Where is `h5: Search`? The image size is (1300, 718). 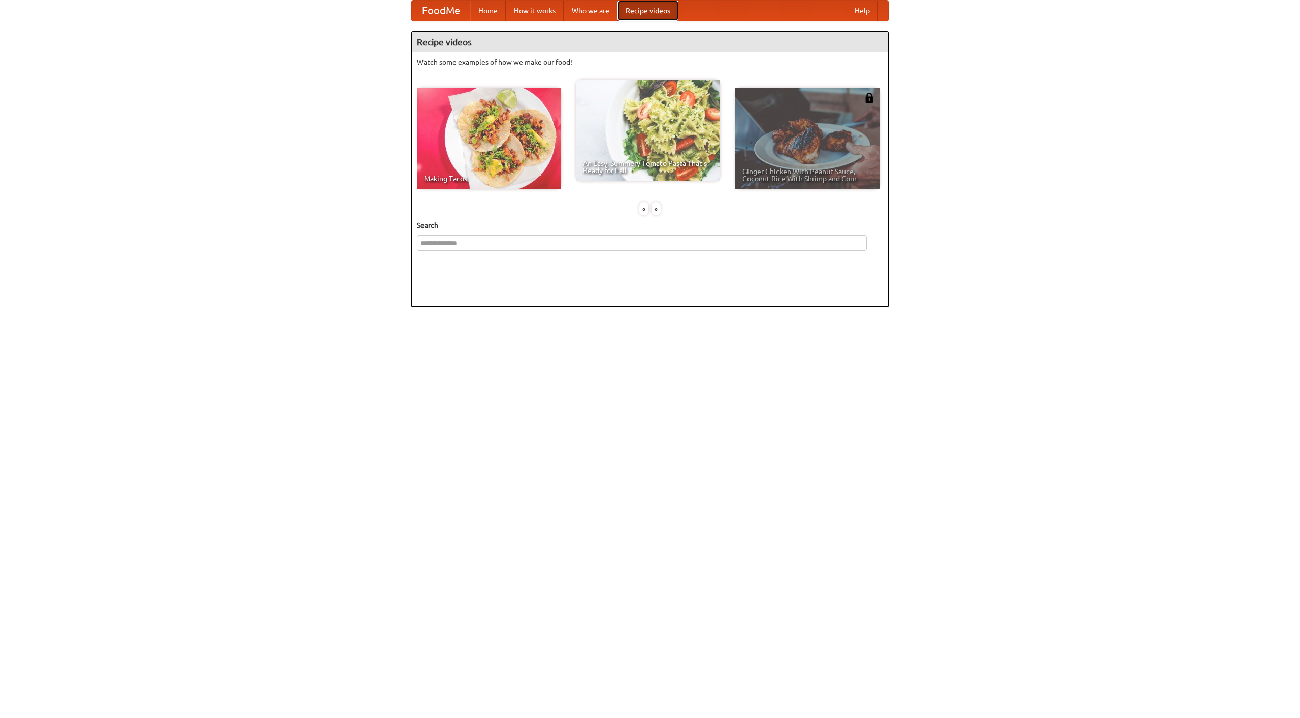 h5: Search is located at coordinates (650, 225).